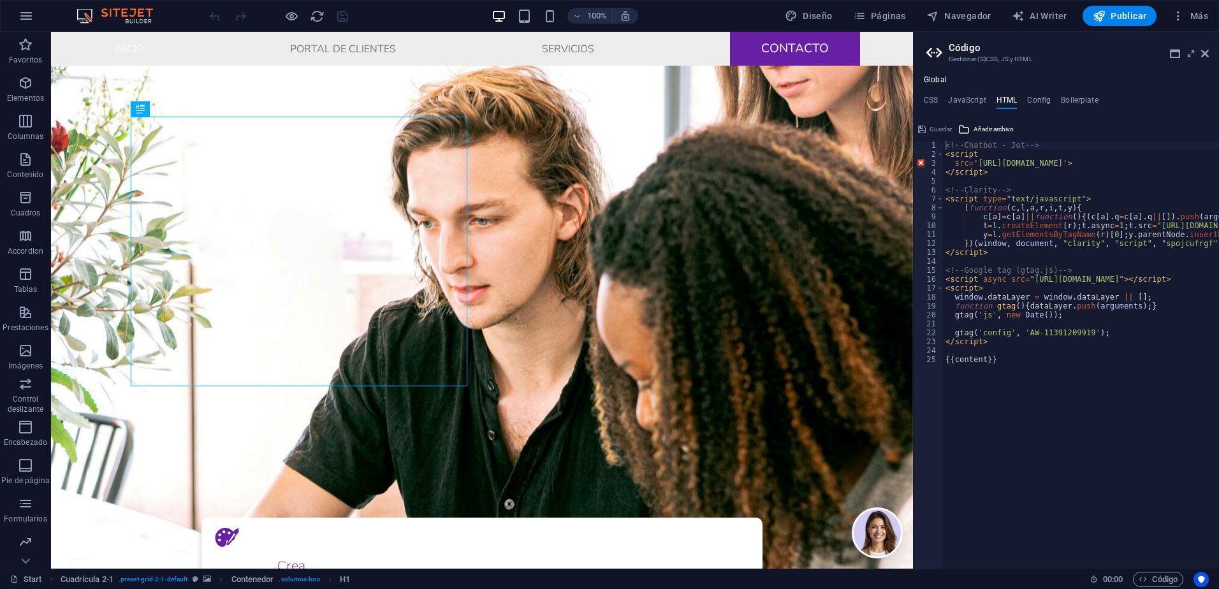 This screenshot has height=589, width=1219. I want to click on div: 22, so click(929, 333).